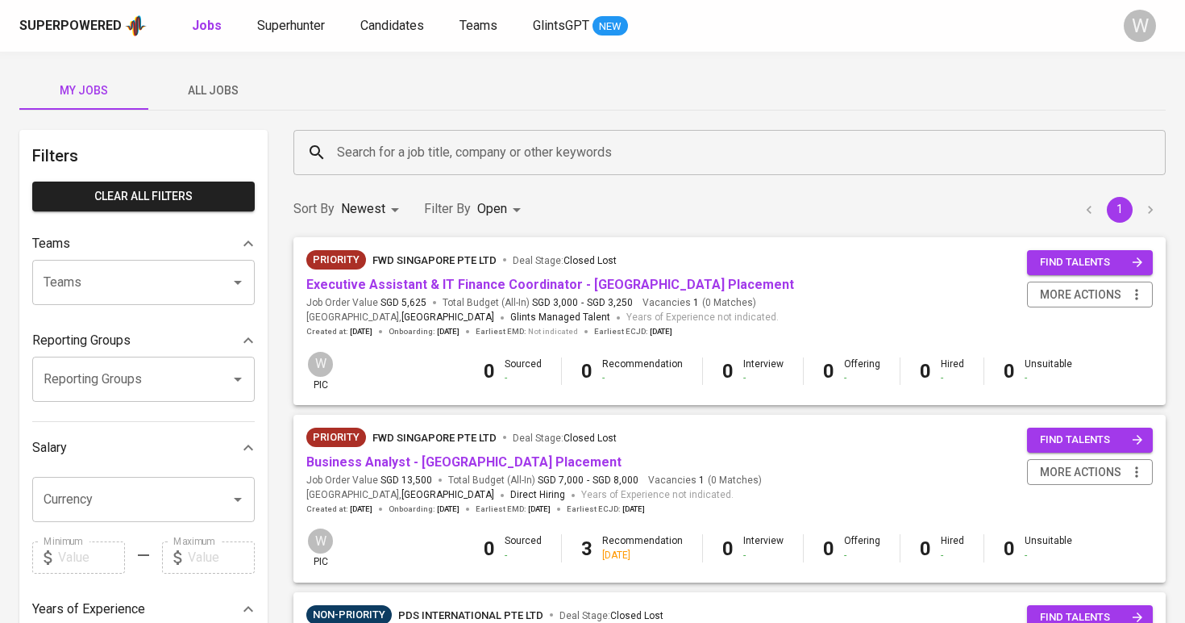 The height and width of the screenshot is (623, 1185). What do you see at coordinates (320, 371) in the screenshot?
I see `div: pic` at bounding box center [320, 371].